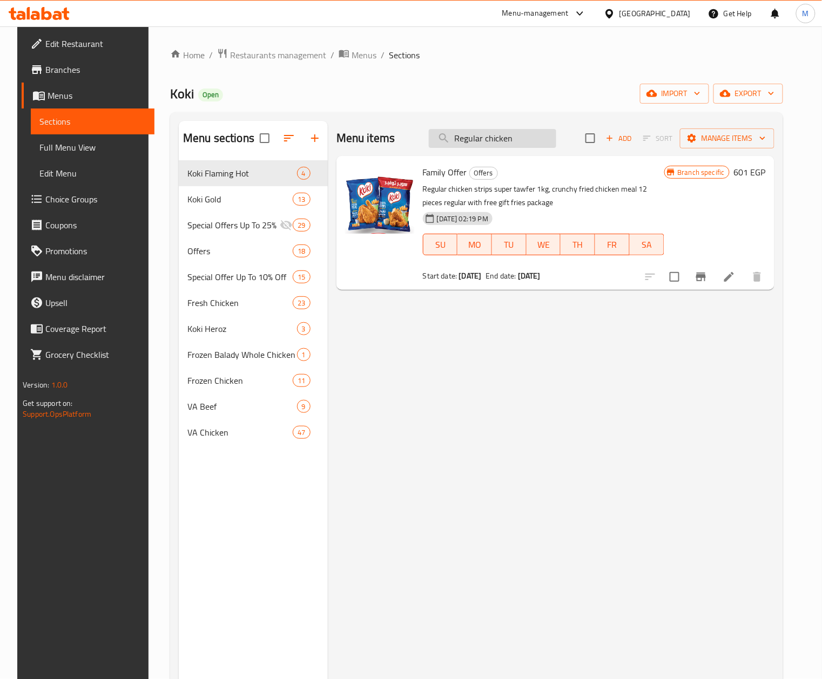 This screenshot has height=679, width=822. I want to click on span: 4, so click(304, 173).